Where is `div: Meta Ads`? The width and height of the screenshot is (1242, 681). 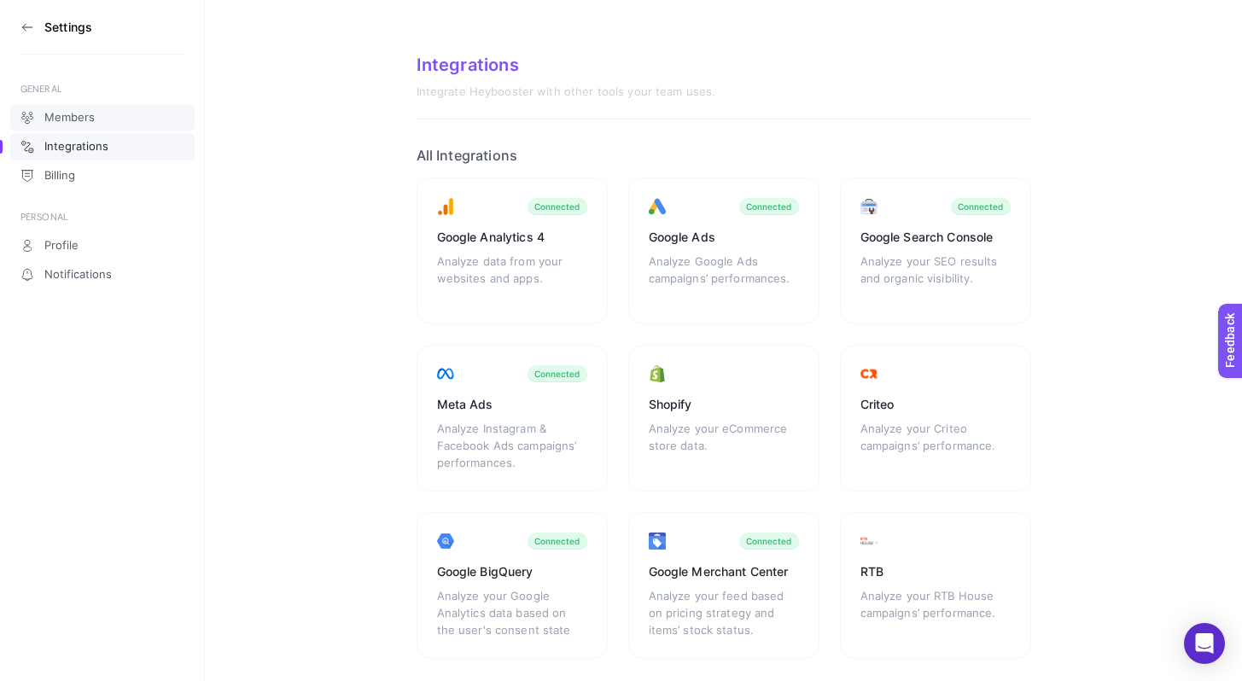
div: Meta Ads is located at coordinates (512, 405).